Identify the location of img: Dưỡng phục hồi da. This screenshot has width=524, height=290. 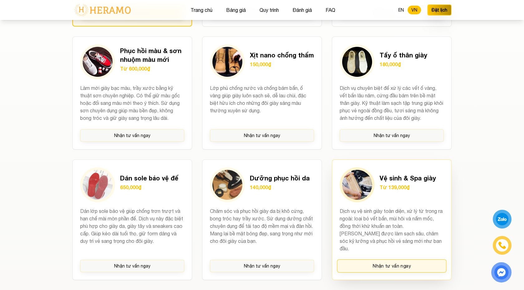
(227, 185).